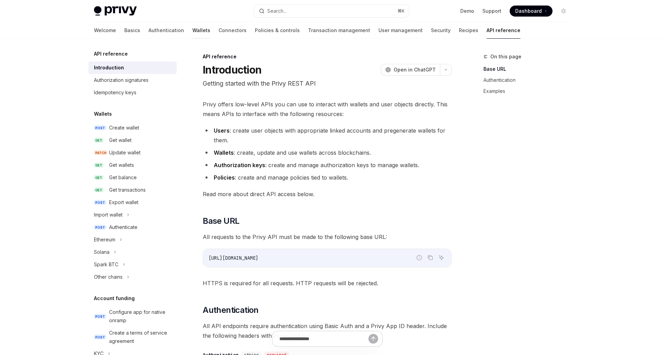 This screenshot has width=663, height=355. Describe the element at coordinates (133, 128) in the screenshot. I see `a: POSTCreate wallet` at that location.